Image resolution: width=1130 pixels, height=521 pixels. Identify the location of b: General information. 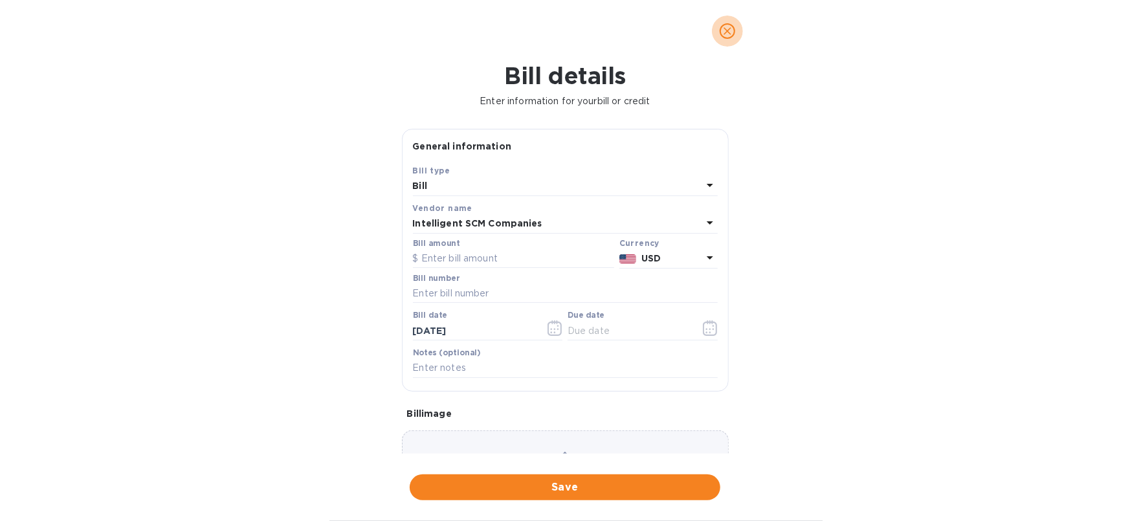
(462, 146).